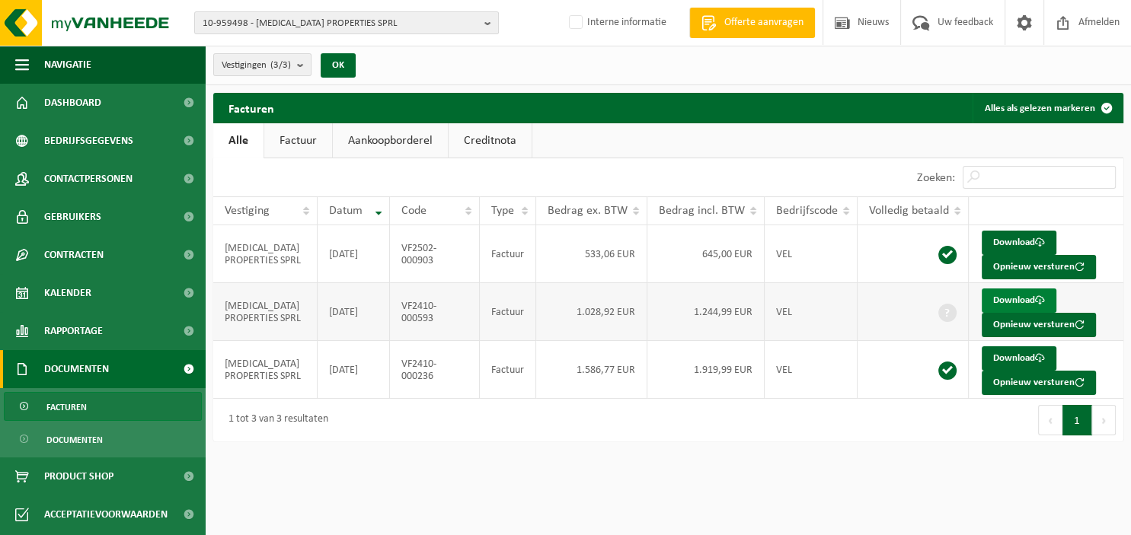 The width and height of the screenshot is (1131, 535). I want to click on td: 1.586,77 EUR, so click(592, 370).